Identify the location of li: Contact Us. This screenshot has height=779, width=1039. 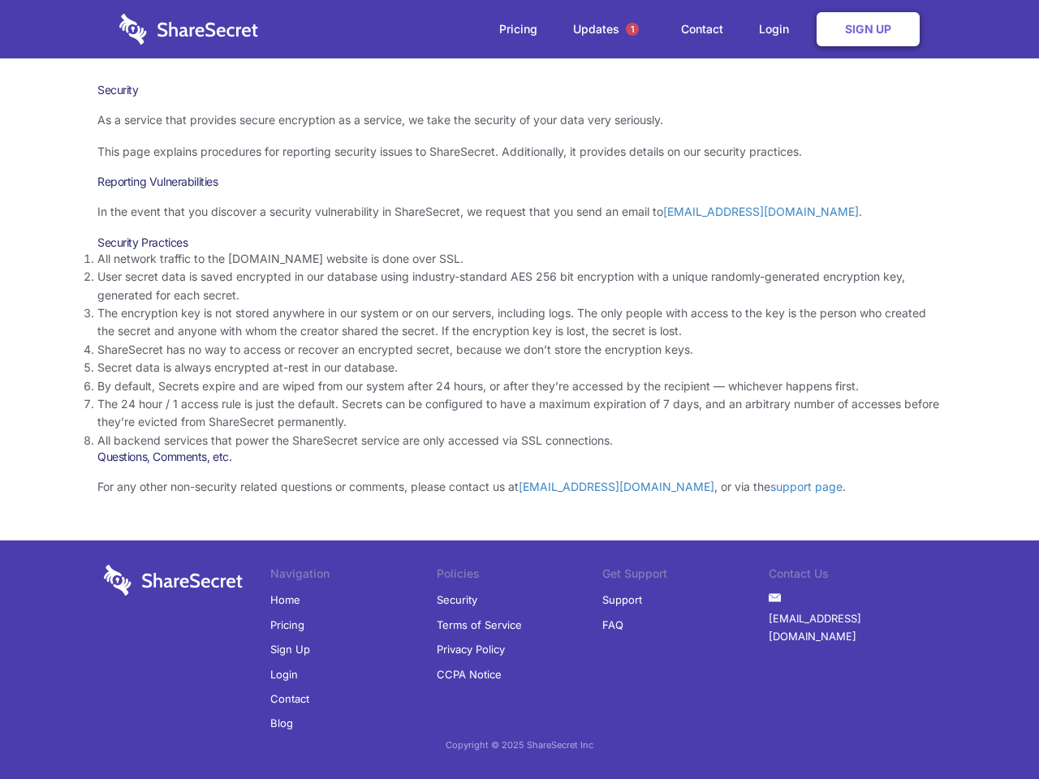
(852, 576).